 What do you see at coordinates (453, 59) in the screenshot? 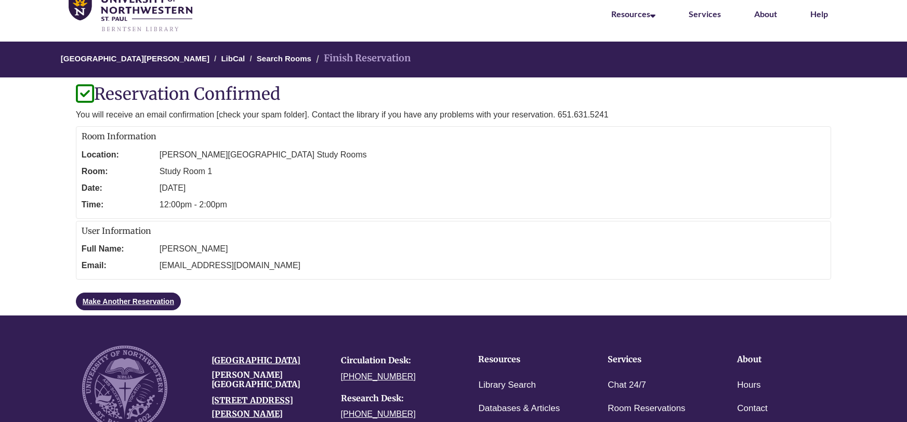
I see `nav: Breadcrumb` at bounding box center [453, 59].